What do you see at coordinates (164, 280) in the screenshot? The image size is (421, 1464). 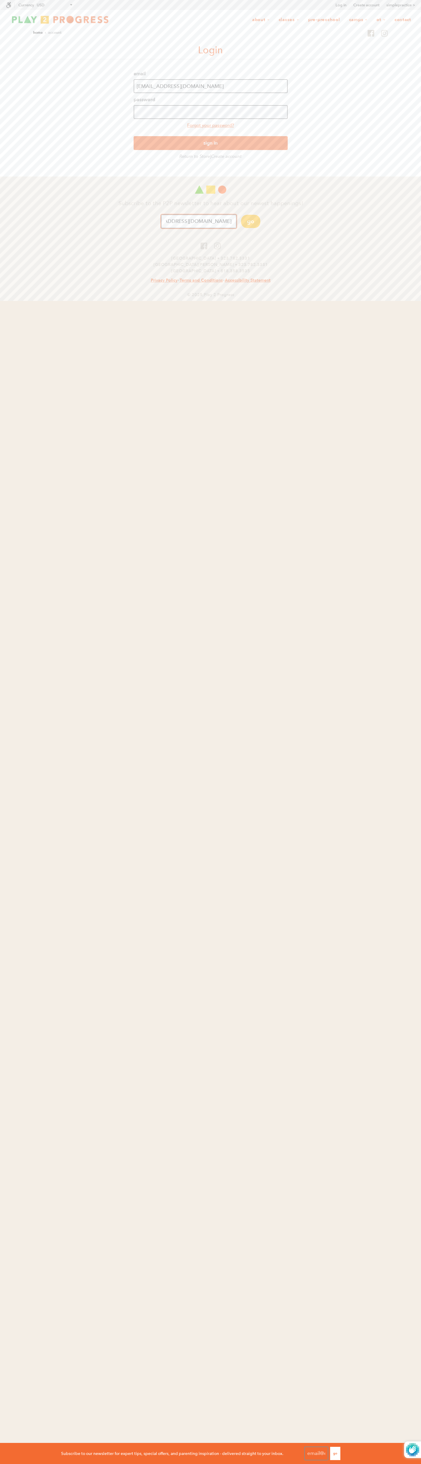 I see `a: Privacy Policy` at bounding box center [164, 280].